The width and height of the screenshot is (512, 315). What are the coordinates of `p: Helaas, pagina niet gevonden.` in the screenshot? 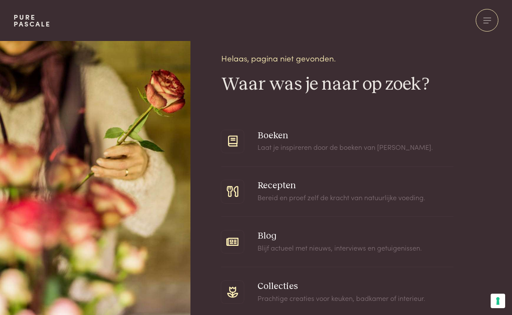 It's located at (278, 58).